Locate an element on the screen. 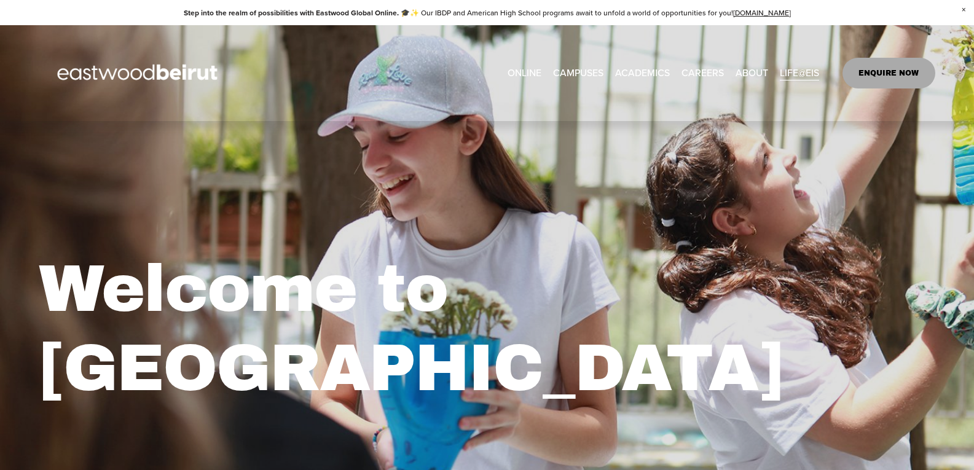 This screenshot has height=470, width=974. a: CAREERS is located at coordinates (702, 73).